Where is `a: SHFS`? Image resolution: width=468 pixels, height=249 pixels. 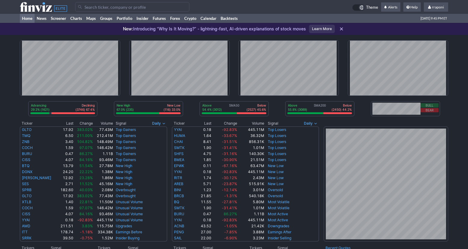 a: SHFS is located at coordinates (179, 153).